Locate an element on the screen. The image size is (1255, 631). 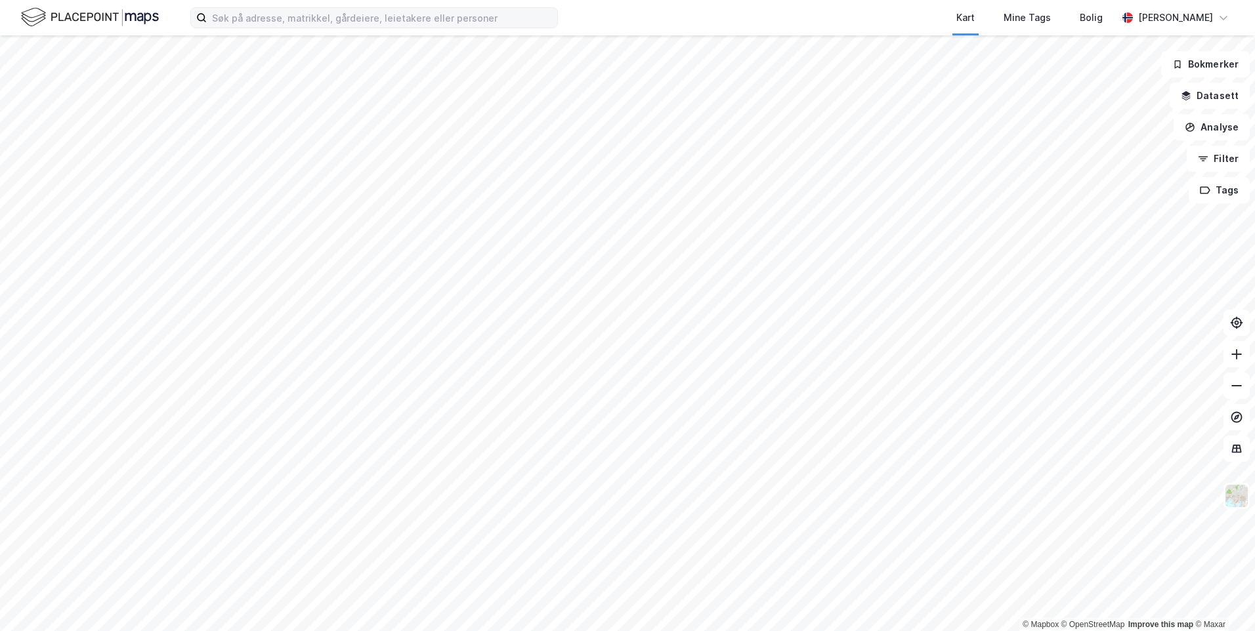
div: Mine Tags is located at coordinates (1027, 18).